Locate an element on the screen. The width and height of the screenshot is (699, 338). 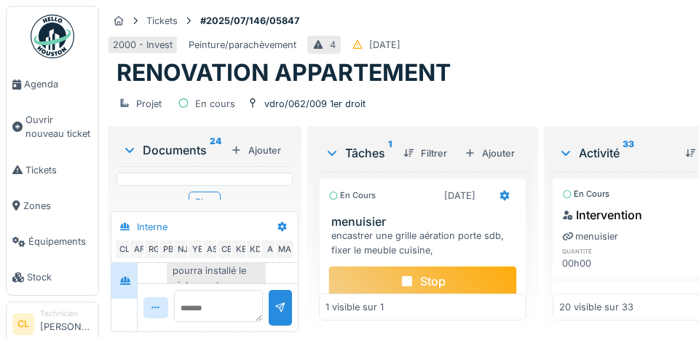
sup: 24 is located at coordinates (215, 150).